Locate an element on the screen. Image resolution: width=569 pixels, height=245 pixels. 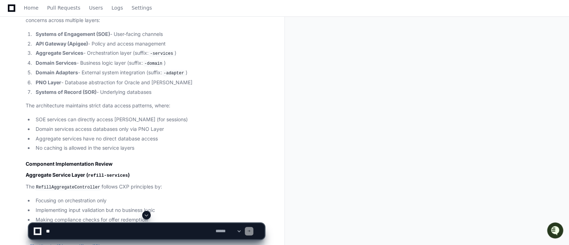
li: No caching is allowed in the service layers is located at coordinates (149, 148).